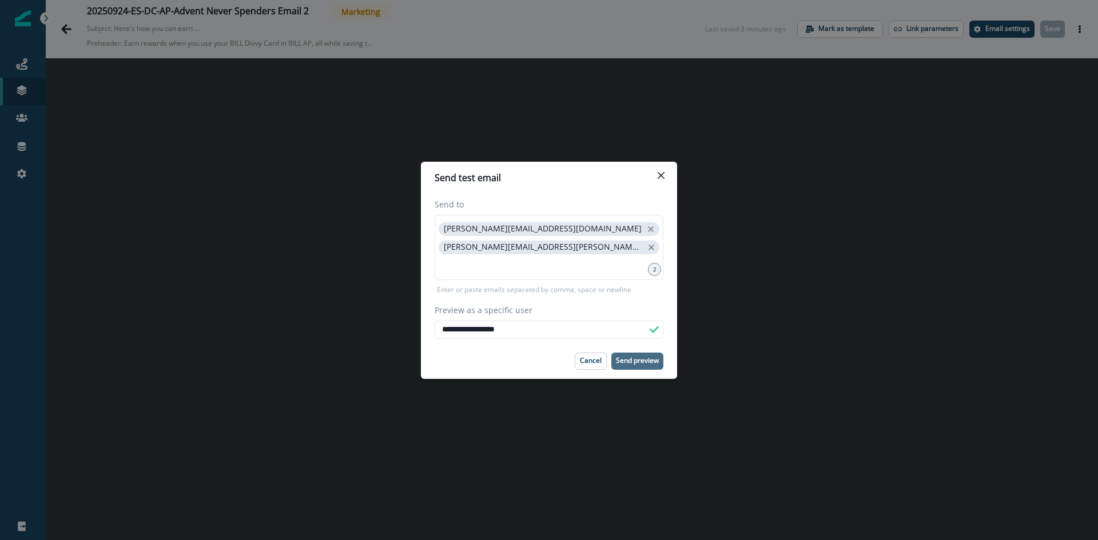  I want to click on button: Close, so click(661, 176).